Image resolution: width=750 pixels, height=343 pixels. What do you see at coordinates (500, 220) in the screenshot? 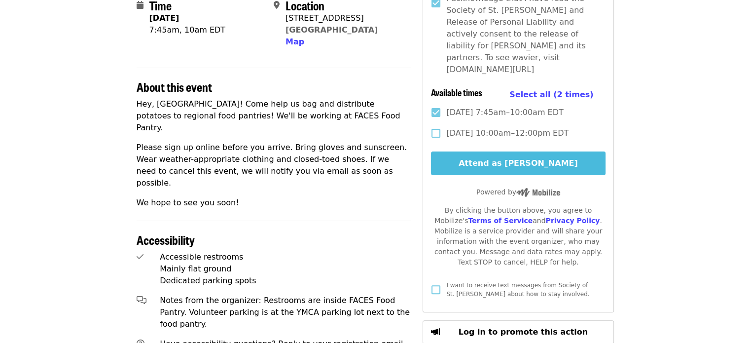
I see `a: Terms of Service` at bounding box center [500, 220].